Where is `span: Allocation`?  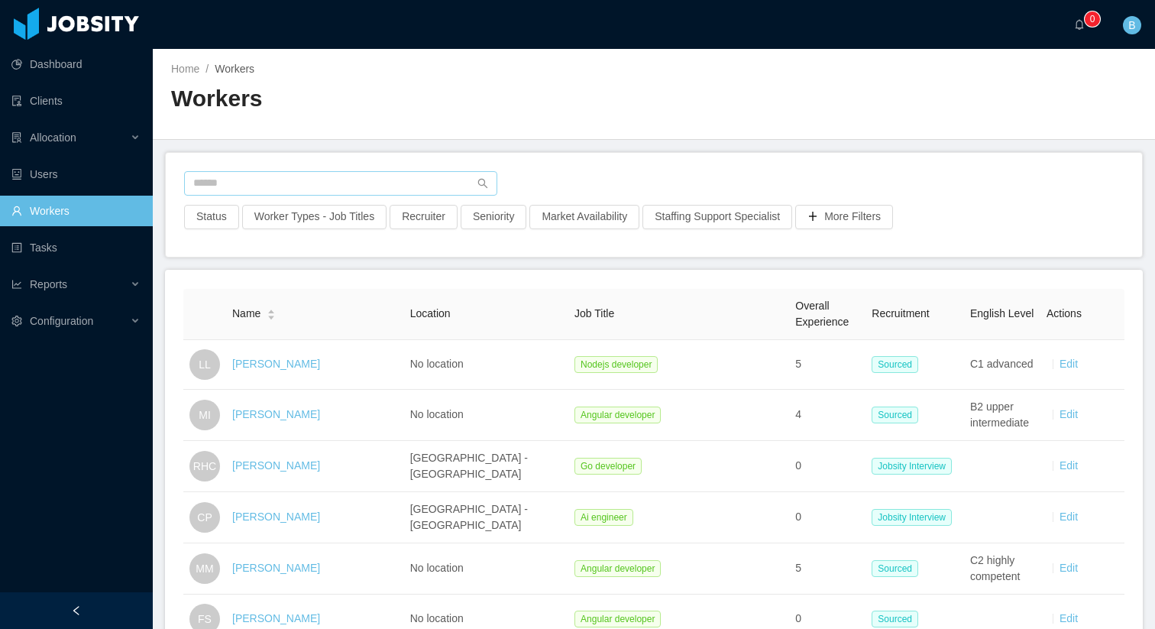 span: Allocation is located at coordinates (53, 138).